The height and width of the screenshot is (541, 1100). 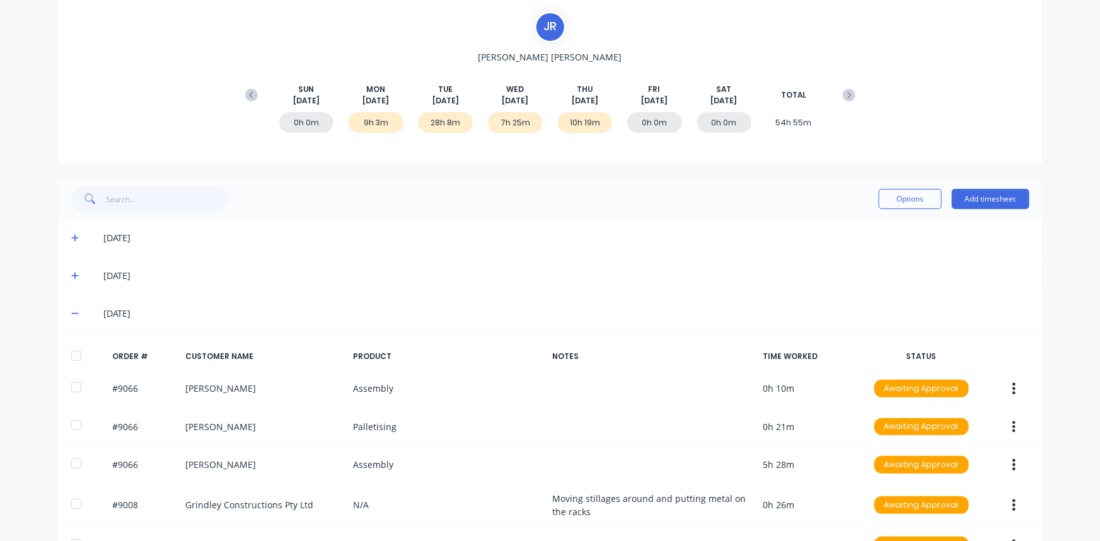 What do you see at coordinates (921, 357) in the screenshot?
I see `div: STATUS` at bounding box center [921, 357].